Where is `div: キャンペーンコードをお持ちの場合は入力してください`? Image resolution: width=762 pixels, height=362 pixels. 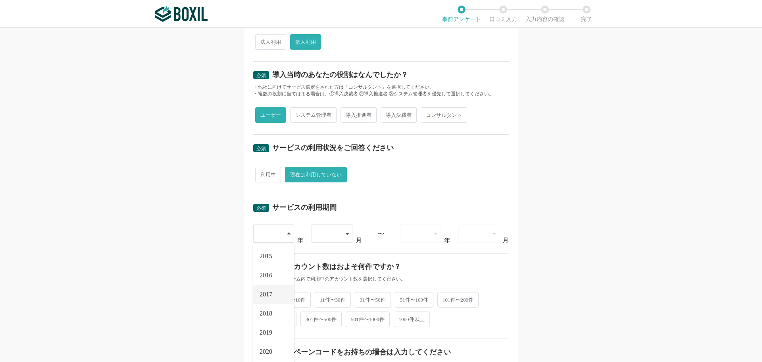
div: キャンペーンコードをお持ちの場合は入力してください is located at coordinates (362, 352).